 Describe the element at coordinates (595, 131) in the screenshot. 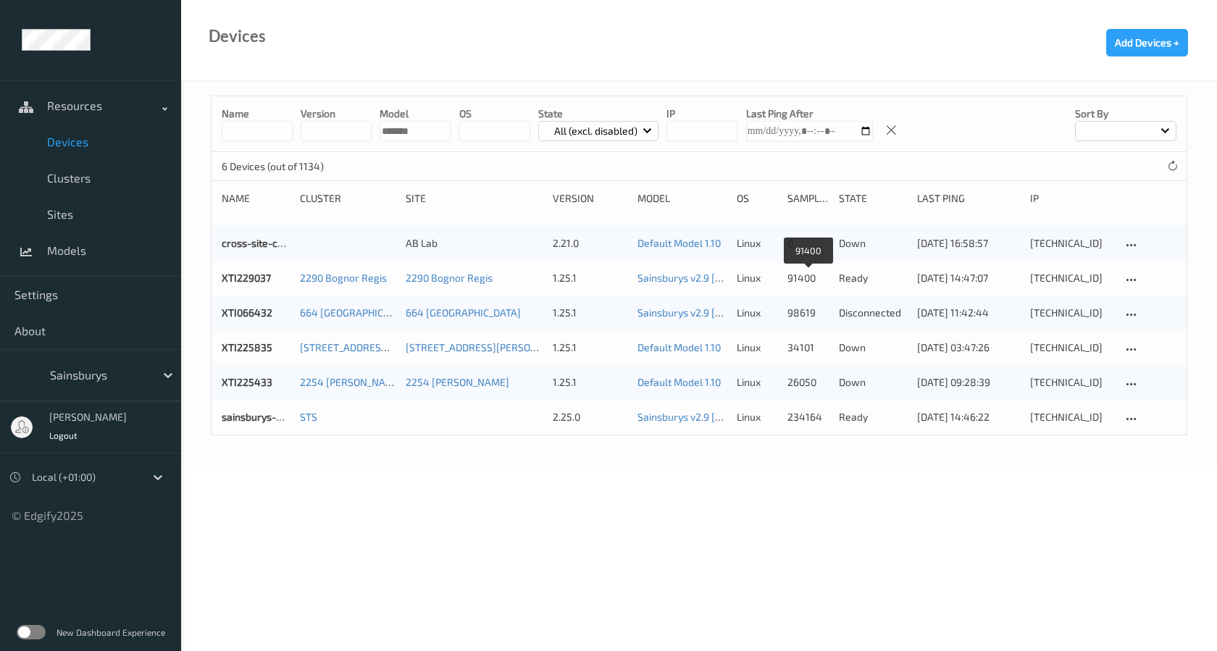

I see `p: All (excl. disabled)` at that location.